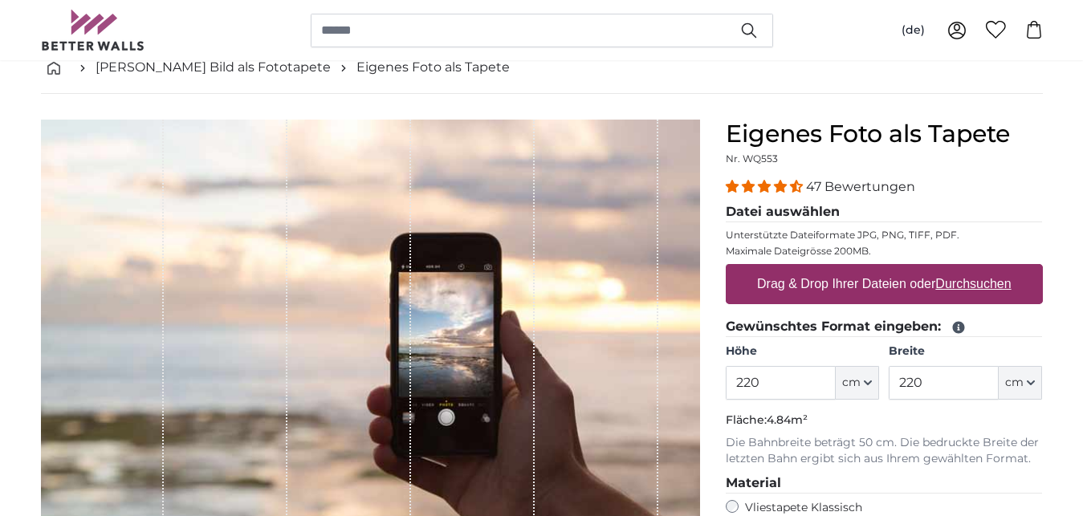 This screenshot has width=1083, height=516. What do you see at coordinates (787, 420) in the screenshot?
I see `span: 4.84m²` at bounding box center [787, 420].